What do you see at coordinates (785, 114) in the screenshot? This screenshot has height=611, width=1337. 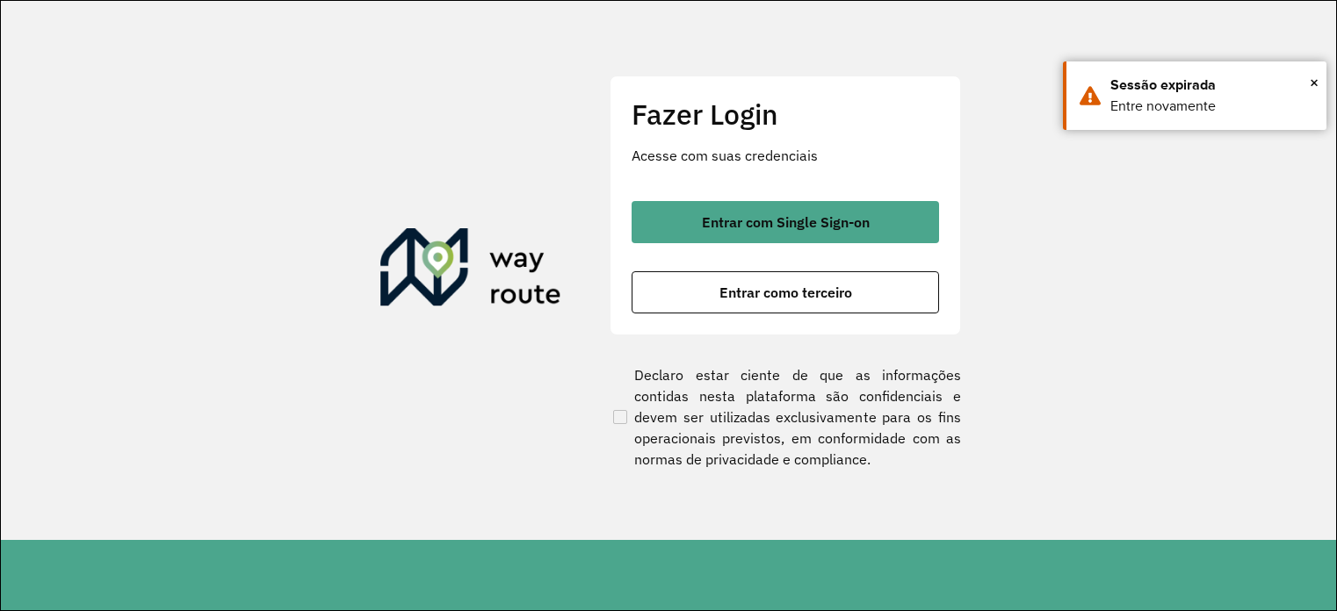 I see `h2: Fazer Login` at bounding box center [785, 114].